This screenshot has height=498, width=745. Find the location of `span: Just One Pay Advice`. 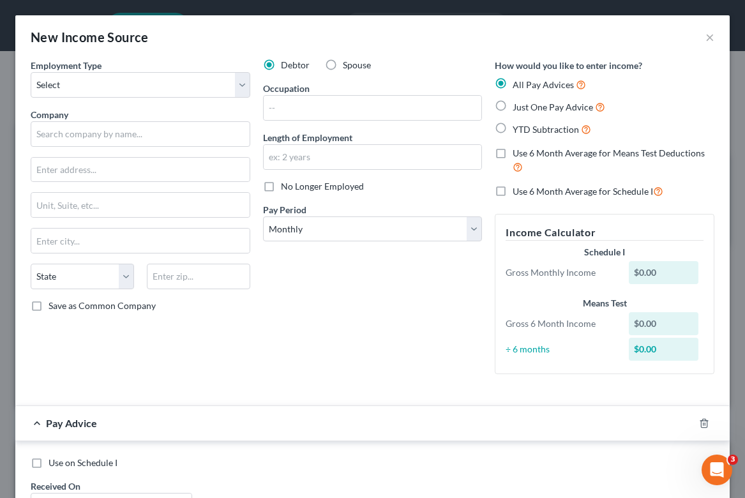

span: Just One Pay Advice is located at coordinates (553, 107).